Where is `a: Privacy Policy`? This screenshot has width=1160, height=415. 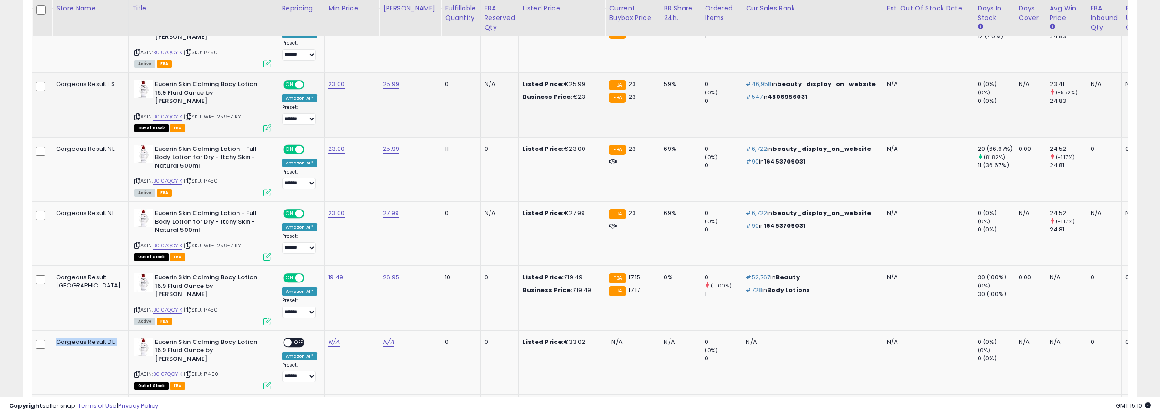 a: Privacy Policy is located at coordinates (138, 406).